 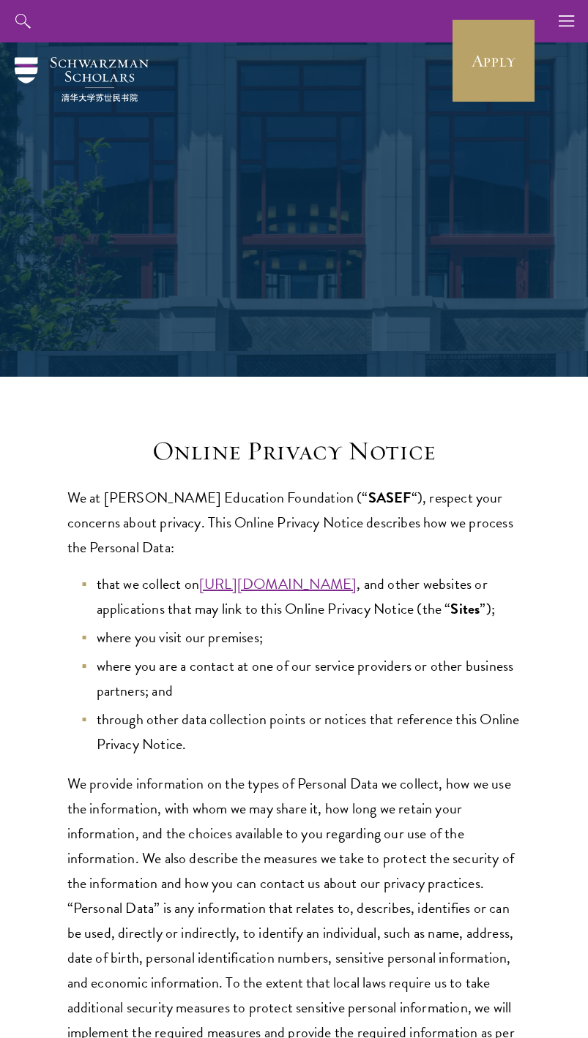 I want to click on span: where you visit our premises;, so click(x=180, y=637).